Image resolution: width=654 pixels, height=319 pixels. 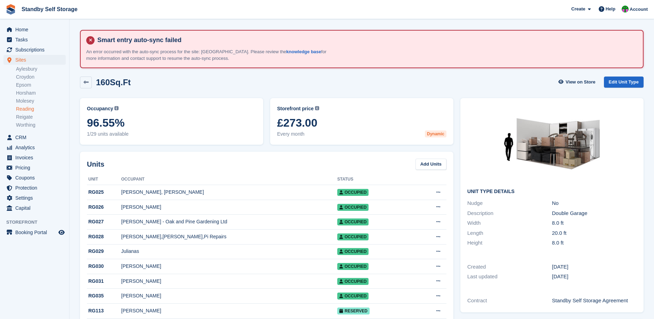 What do you see at coordinates (595, 301) in the screenshot?
I see `div: Standby Self Storage Agreement` at bounding box center [595, 301].